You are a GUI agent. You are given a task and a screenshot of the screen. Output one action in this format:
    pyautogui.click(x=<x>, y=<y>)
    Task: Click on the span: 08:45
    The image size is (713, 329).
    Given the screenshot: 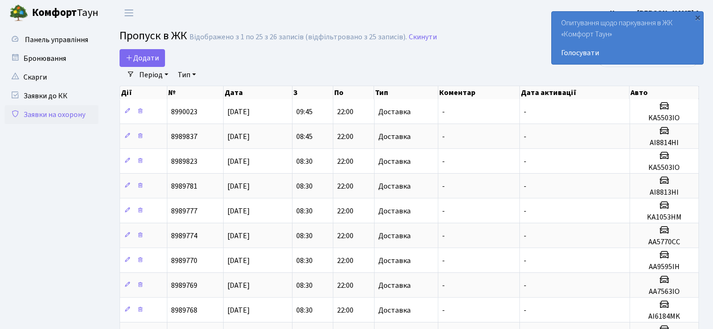 What is the action you would take?
    pyautogui.click(x=304, y=137)
    